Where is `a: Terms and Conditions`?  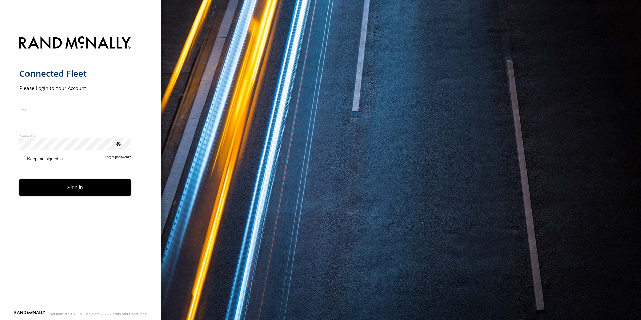 a: Terms and Conditions is located at coordinates (129, 314).